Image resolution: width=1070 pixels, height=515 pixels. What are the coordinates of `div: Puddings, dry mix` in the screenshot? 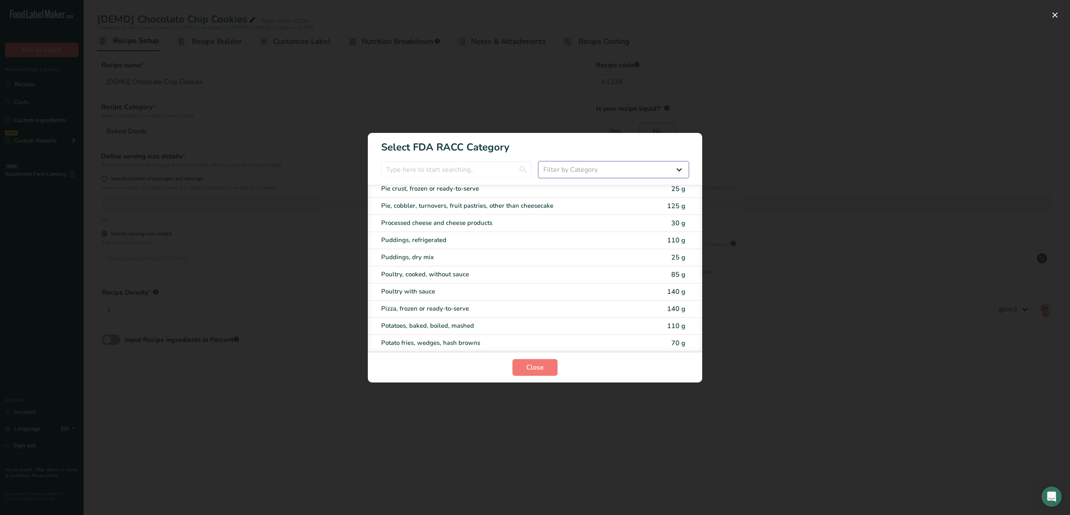 It's located at (500, 257).